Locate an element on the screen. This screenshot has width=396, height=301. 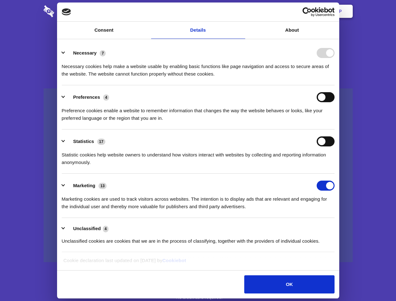
a: Contact is located at coordinates (269, 11).